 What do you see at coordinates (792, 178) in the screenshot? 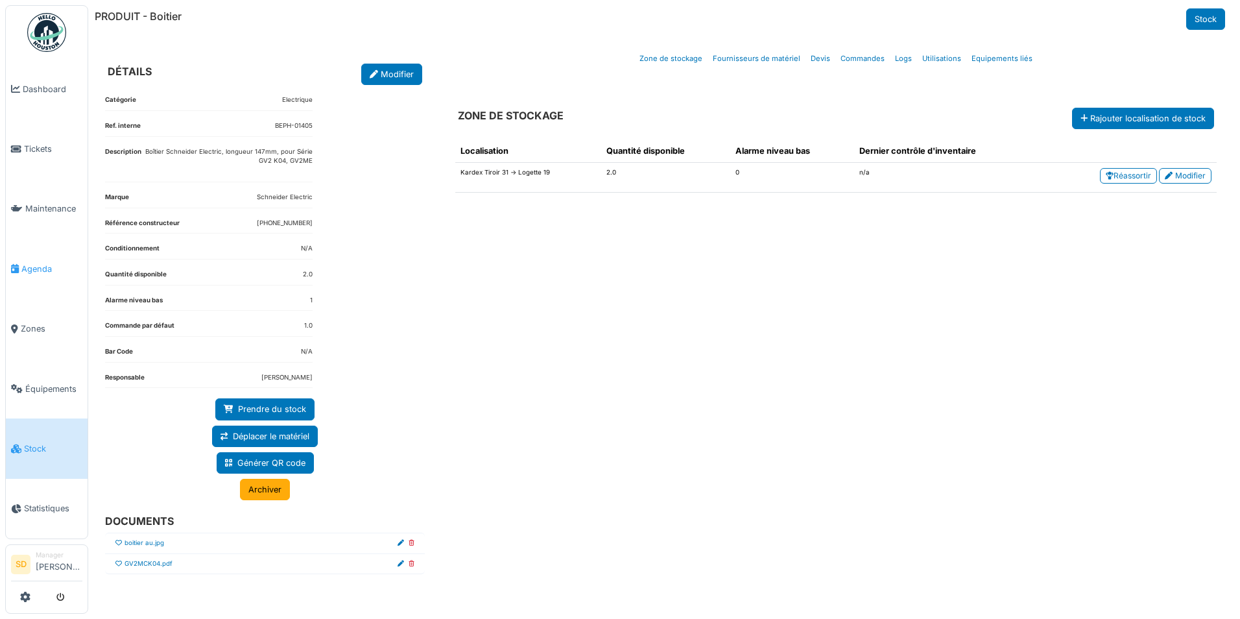
I see `td: 0` at bounding box center [792, 178].